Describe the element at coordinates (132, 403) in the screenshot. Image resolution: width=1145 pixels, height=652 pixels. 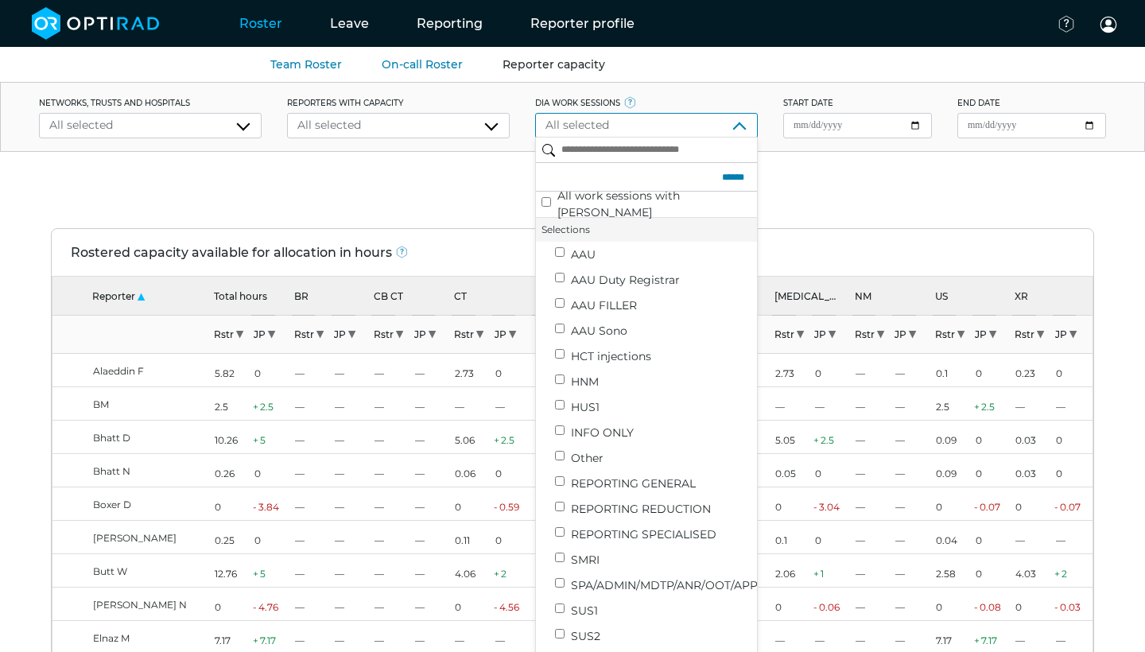
I see `div: BM` at that location.